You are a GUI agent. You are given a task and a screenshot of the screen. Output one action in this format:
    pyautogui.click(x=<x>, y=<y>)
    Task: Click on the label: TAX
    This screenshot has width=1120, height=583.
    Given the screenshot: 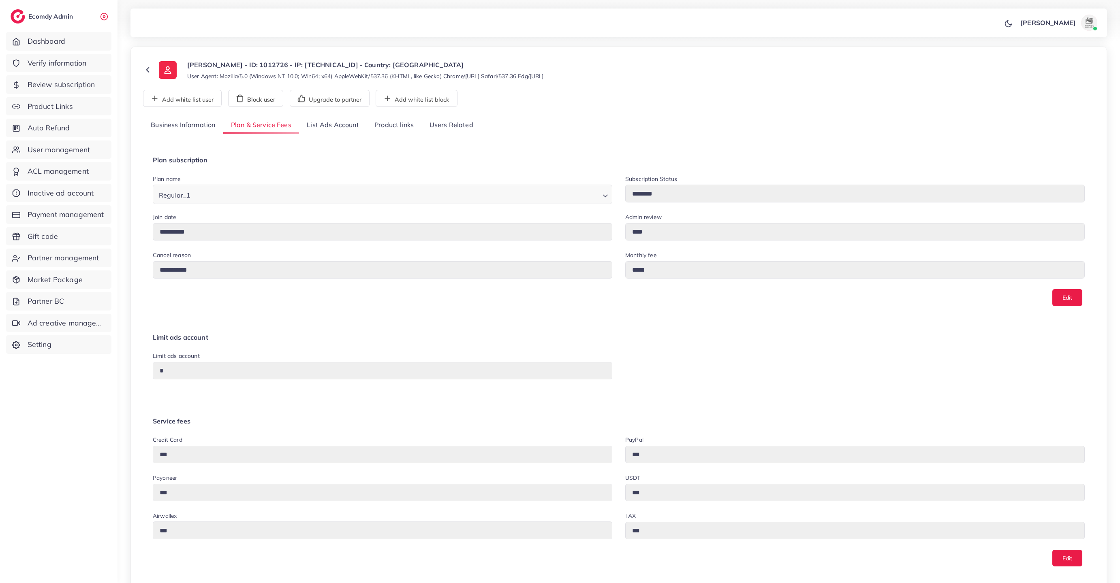 What is the action you would take?
    pyautogui.click(x=630, y=516)
    